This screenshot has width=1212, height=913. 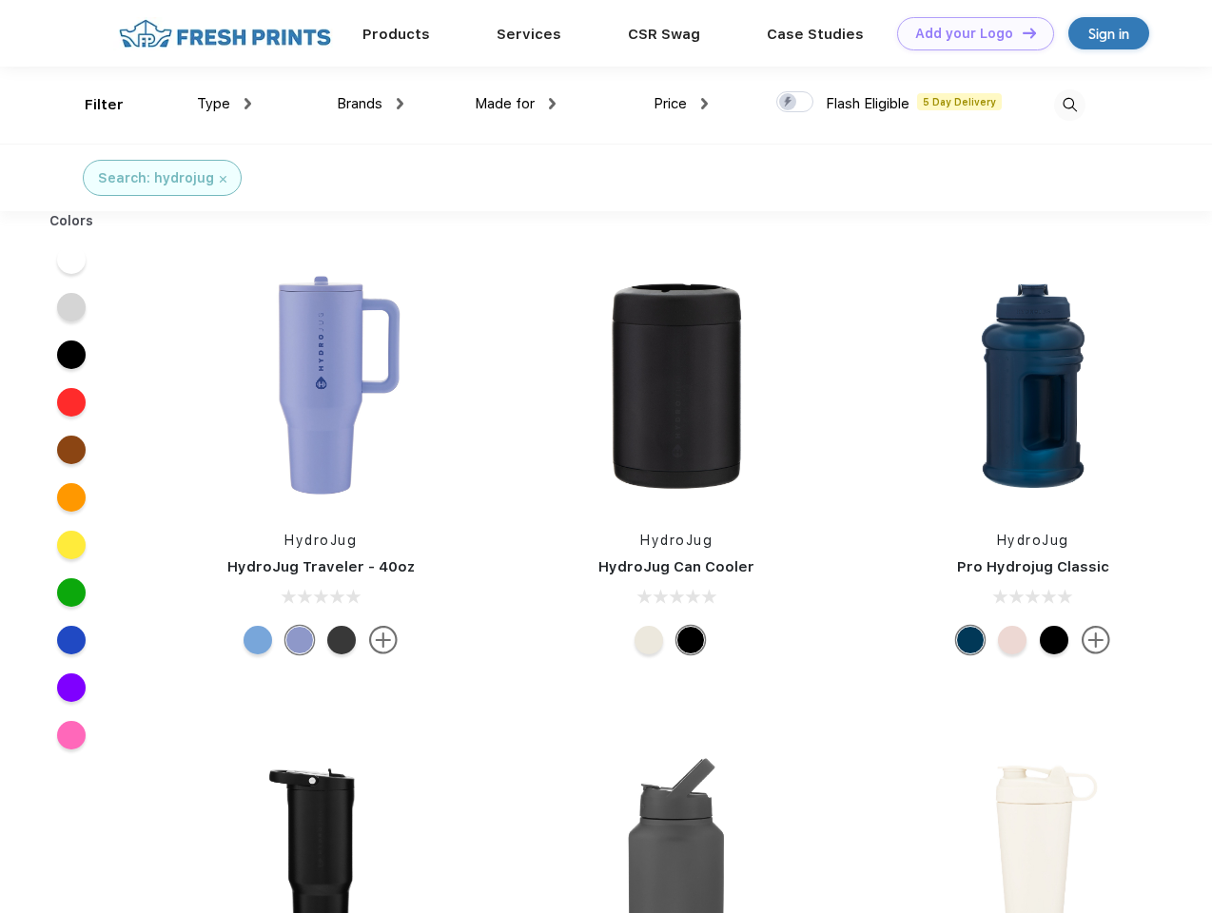 What do you see at coordinates (1012, 640) in the screenshot?
I see `div: Pink Sand` at bounding box center [1012, 640].